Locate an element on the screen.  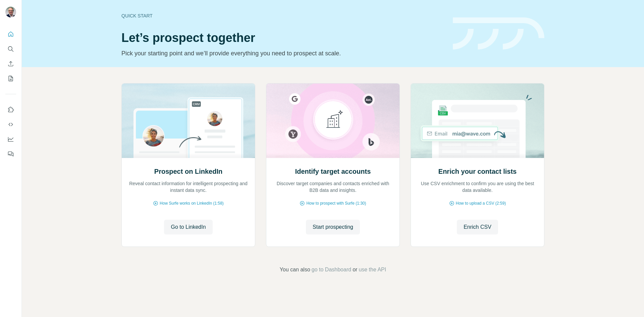
button: Use Surfe on LinkedIn is located at coordinates (11, 110).